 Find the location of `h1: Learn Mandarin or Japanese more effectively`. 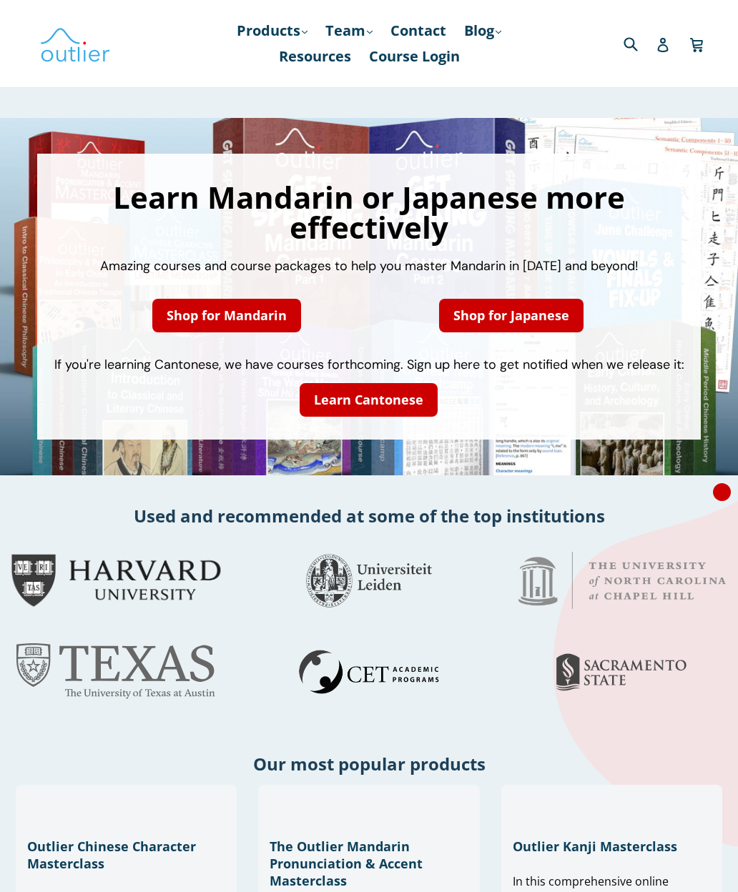

h1: Learn Mandarin or Japanese more effectively is located at coordinates (369, 212).